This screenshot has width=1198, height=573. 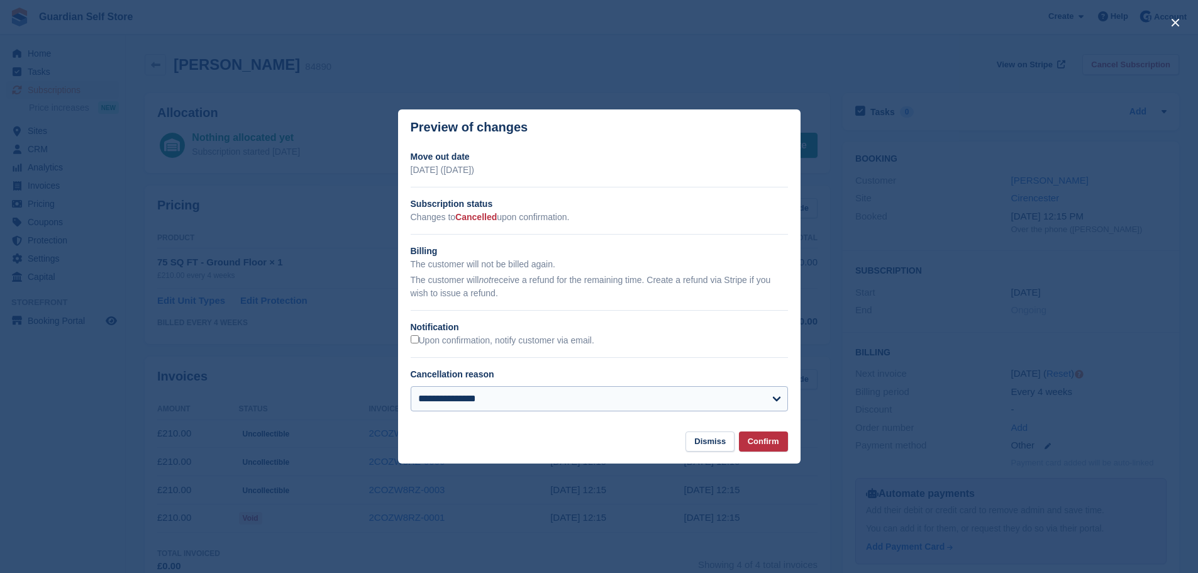 What do you see at coordinates (484, 280) in the screenshot?
I see `em: not` at bounding box center [484, 280].